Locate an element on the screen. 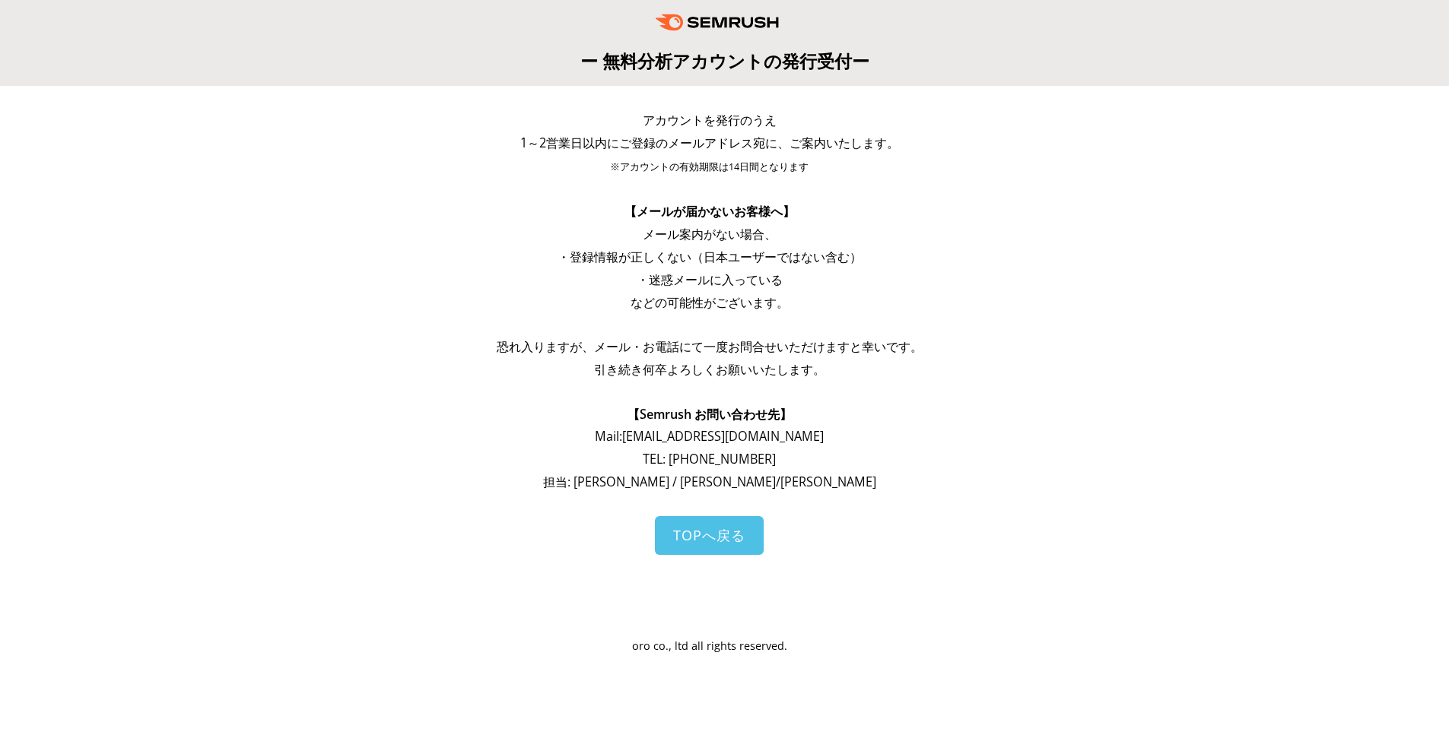 The height and width of the screenshot is (754, 1449). span: ※アカウントの有効期限は14日間となります is located at coordinates (709, 167).